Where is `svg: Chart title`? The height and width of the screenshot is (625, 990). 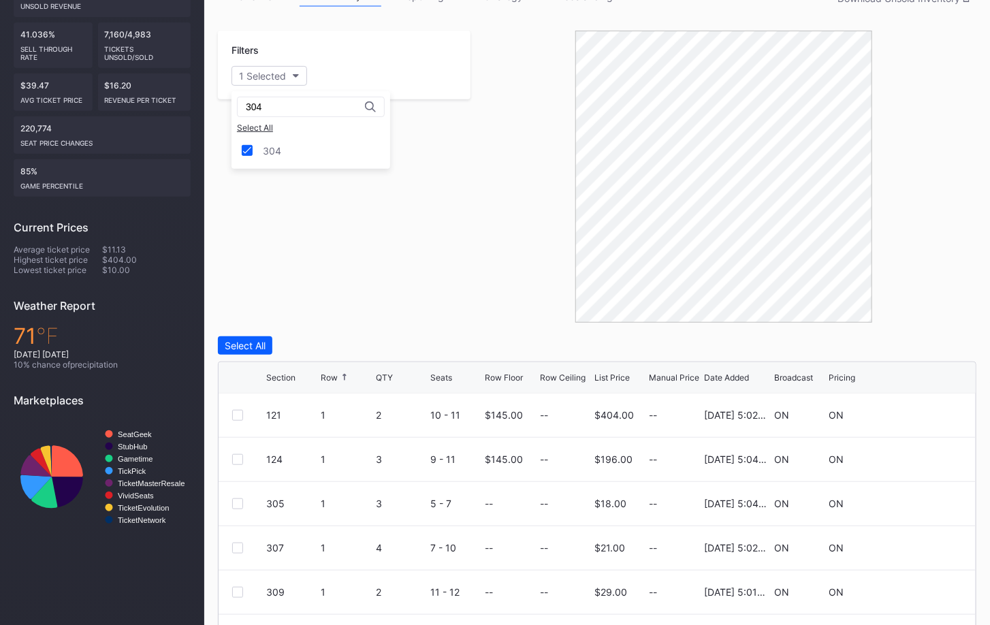
svg: Chart title is located at coordinates (102, 477).